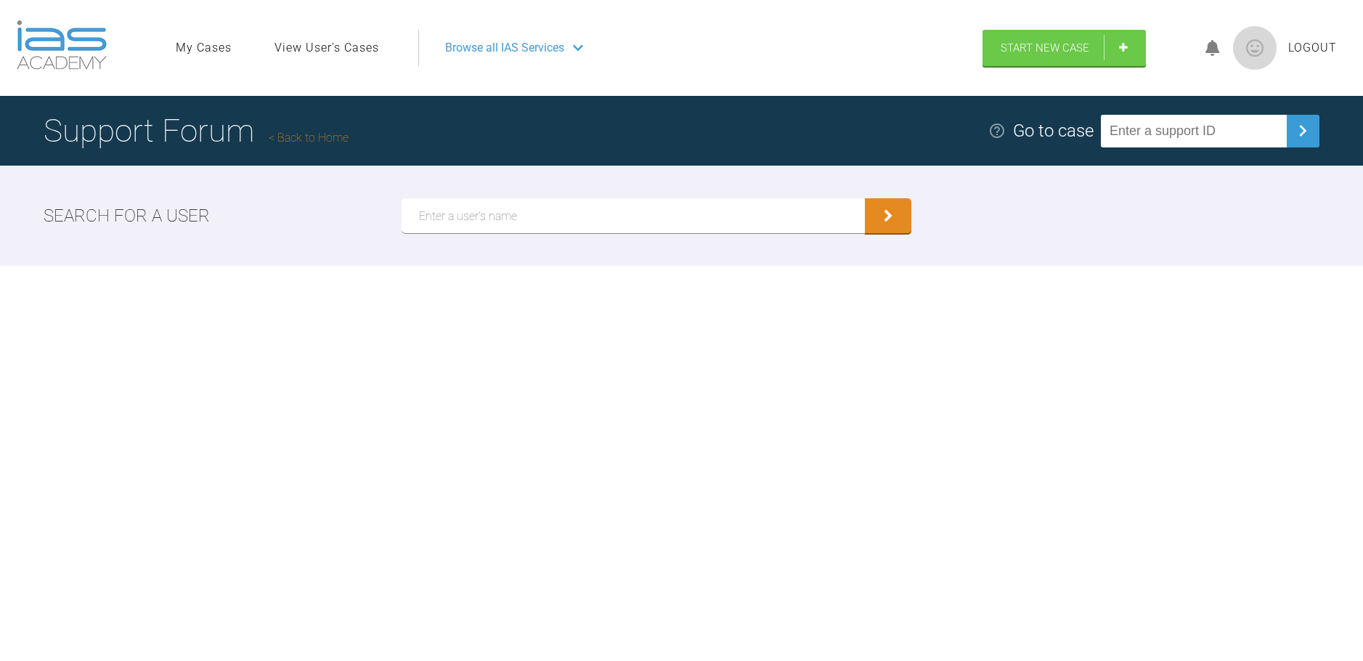 The width and height of the screenshot is (1363, 661). What do you see at coordinates (126, 216) in the screenshot?
I see `h2: Search for a user` at bounding box center [126, 216].